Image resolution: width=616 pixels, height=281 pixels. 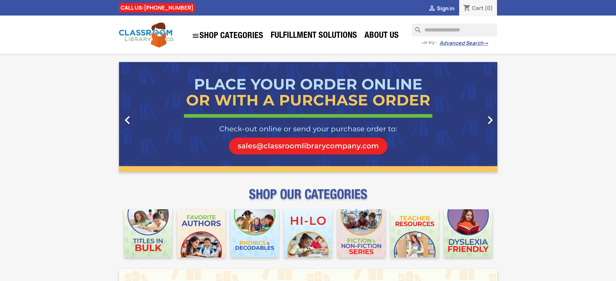 I want to click on span: Cart, so click(x=478, y=8).